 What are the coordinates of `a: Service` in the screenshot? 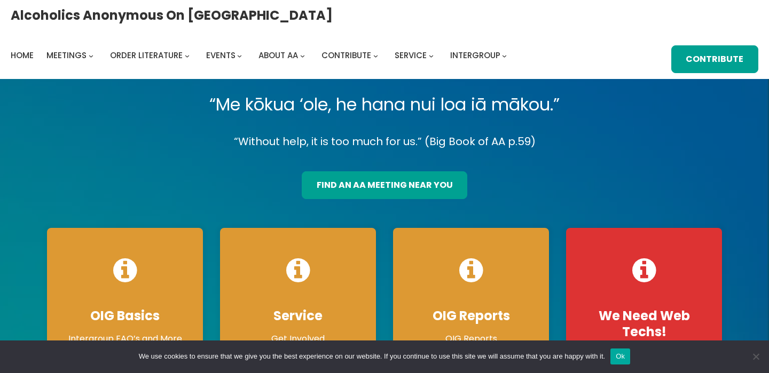 It's located at (411, 56).